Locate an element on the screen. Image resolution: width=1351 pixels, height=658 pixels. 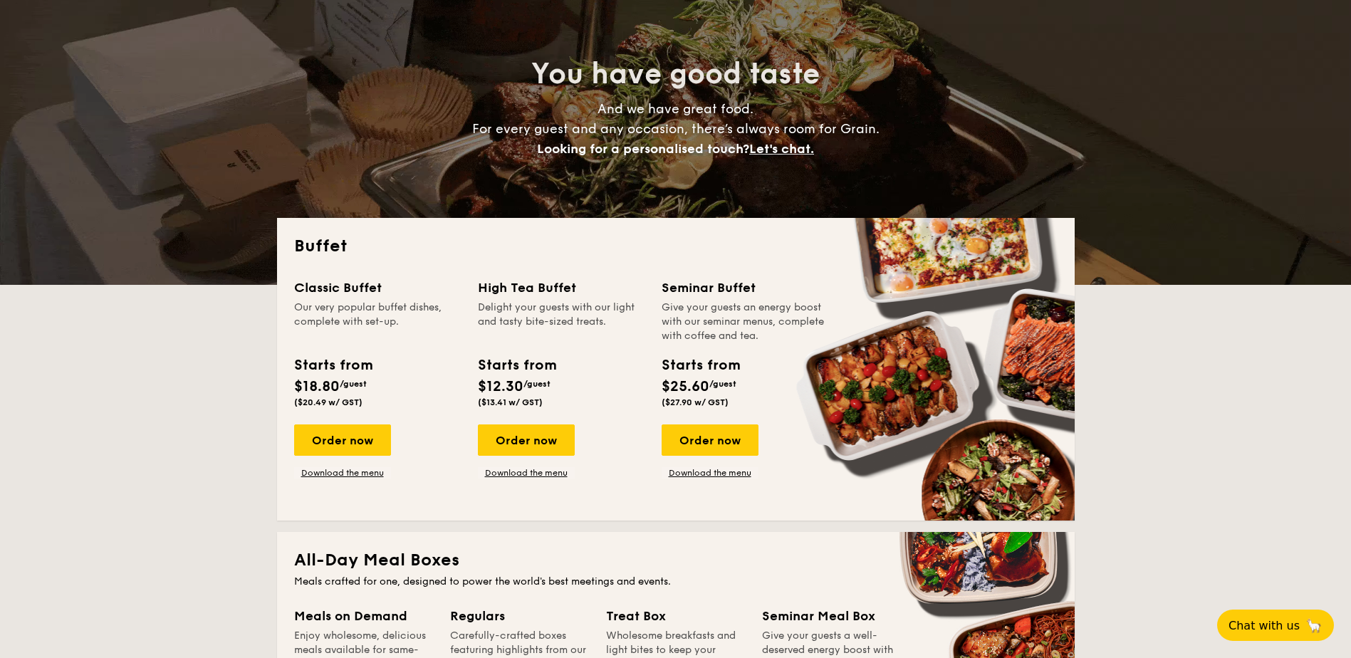
div: Meals crafted for one, designed to power the world's best meetings and events. is located at coordinates (676, 582).